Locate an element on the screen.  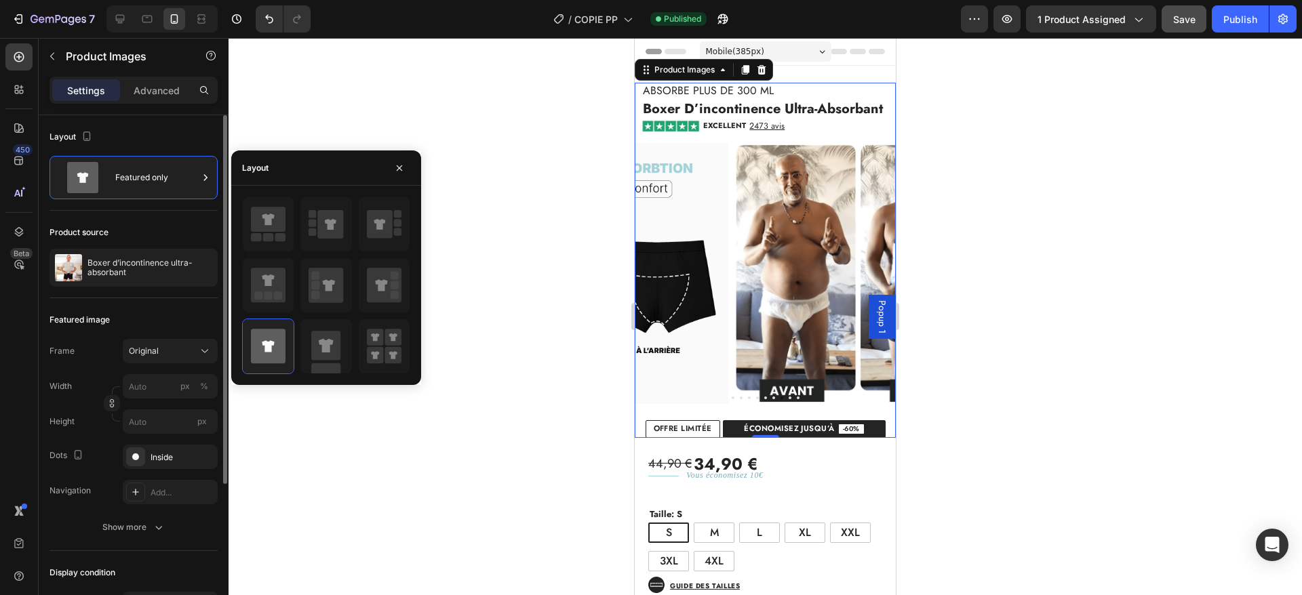
p: Boxer d’incontinence ultra-absorbant is located at coordinates (150, 268).